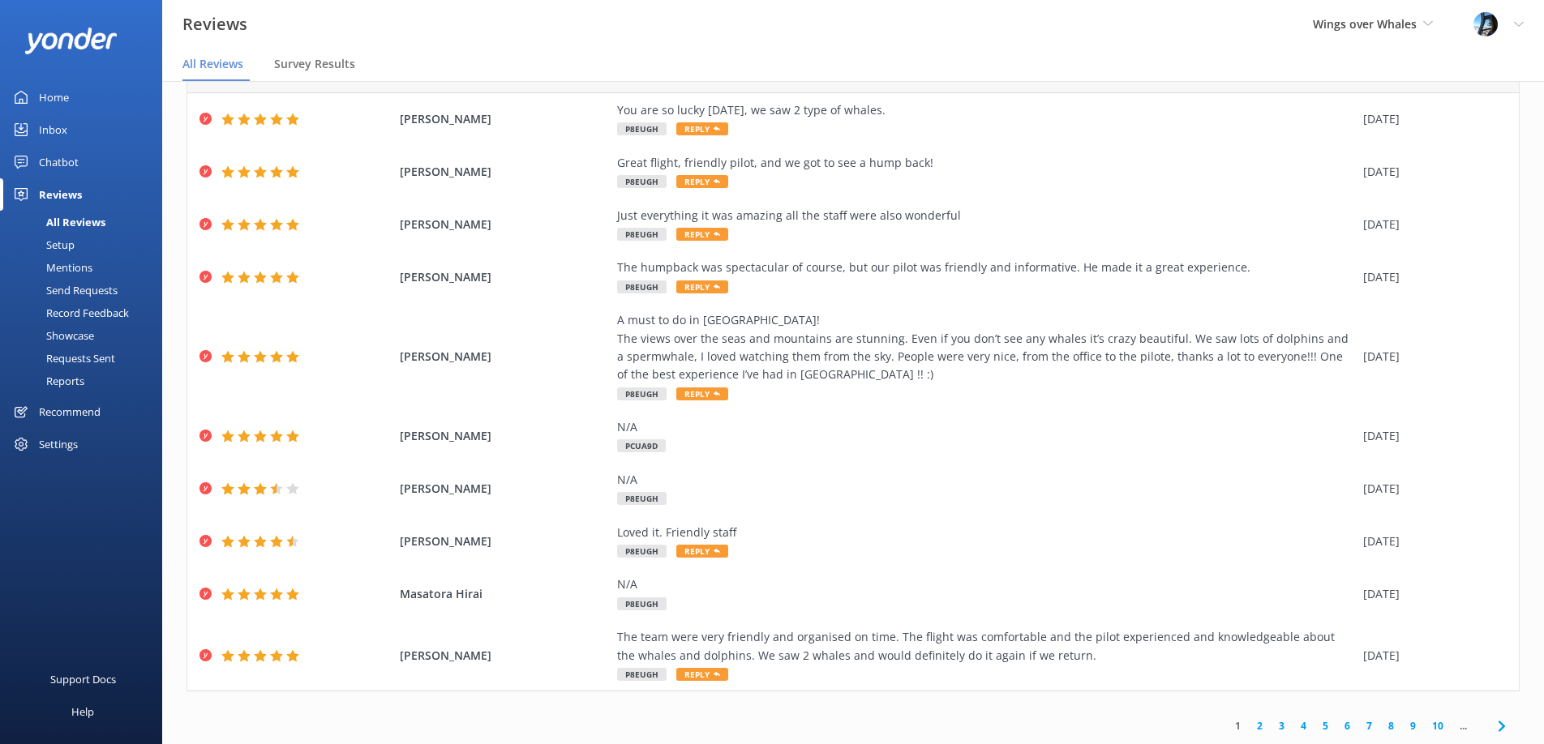 This screenshot has height=744, width=1544. I want to click on div: The humpback was spectacular of course, but our pilot was friendly and informative. He made it a ..., so click(986, 268).